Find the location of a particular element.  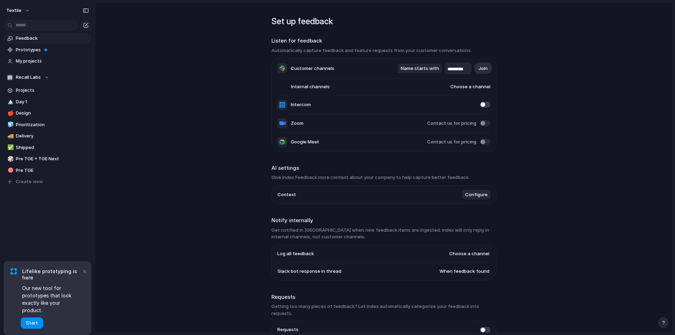

h3: Automatically capture feedback and feature requests from your customer conversations. is located at coordinates (384, 51).